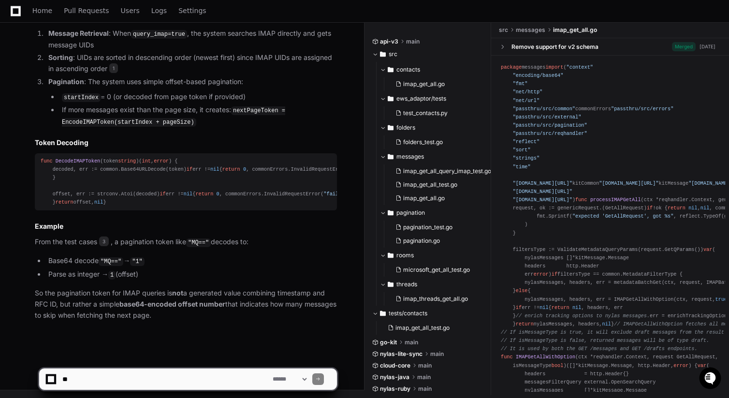 This screenshot has height=398, width=729. What do you see at coordinates (406, 128) in the screenshot?
I see `span: folders` at bounding box center [406, 128].